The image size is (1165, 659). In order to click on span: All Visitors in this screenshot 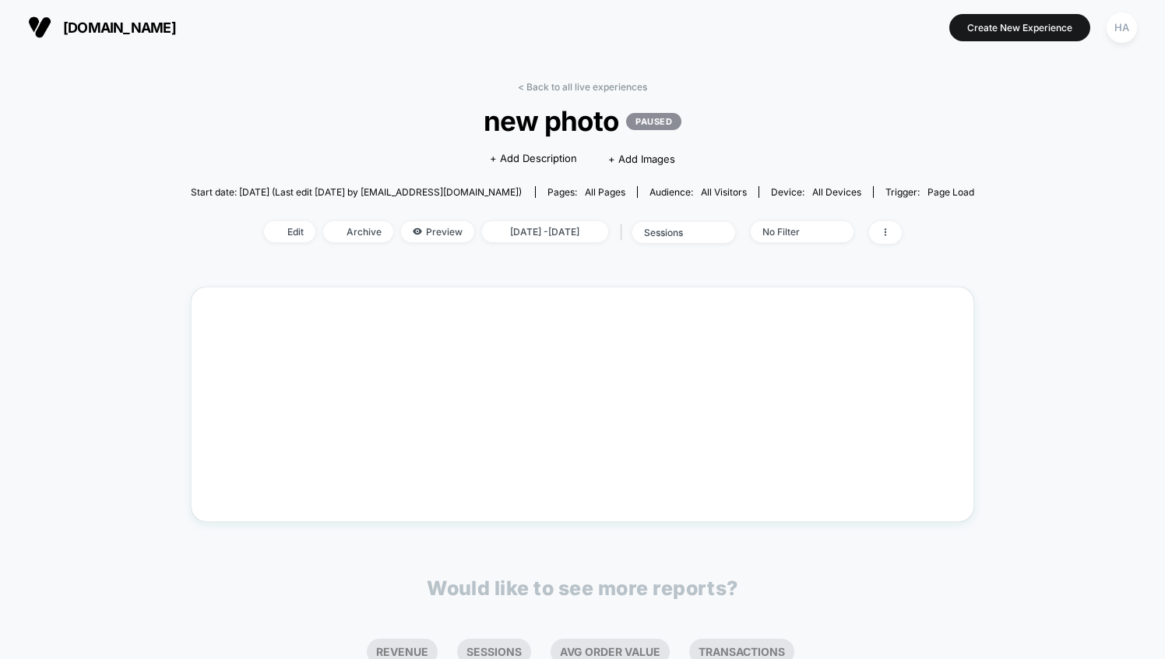, I will do `click(723, 192)`.